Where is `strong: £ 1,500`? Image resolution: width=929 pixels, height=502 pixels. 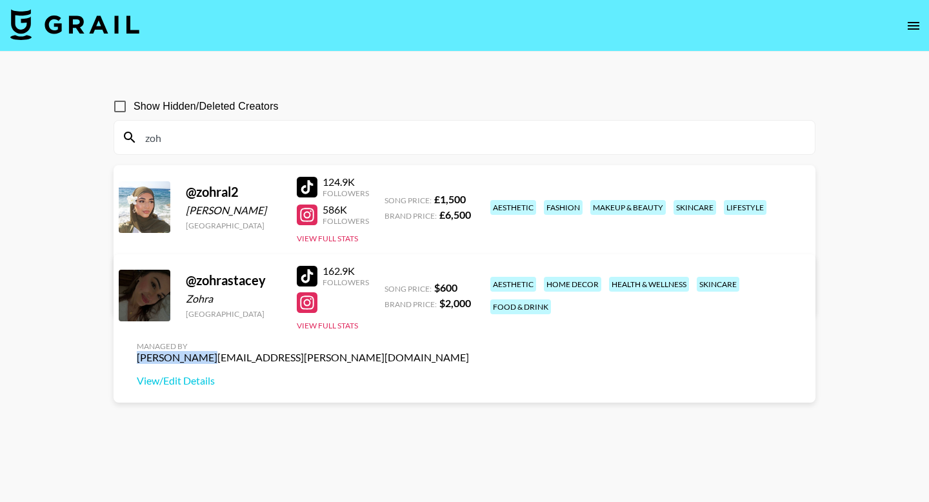 strong: £ 1,500 is located at coordinates (450, 199).